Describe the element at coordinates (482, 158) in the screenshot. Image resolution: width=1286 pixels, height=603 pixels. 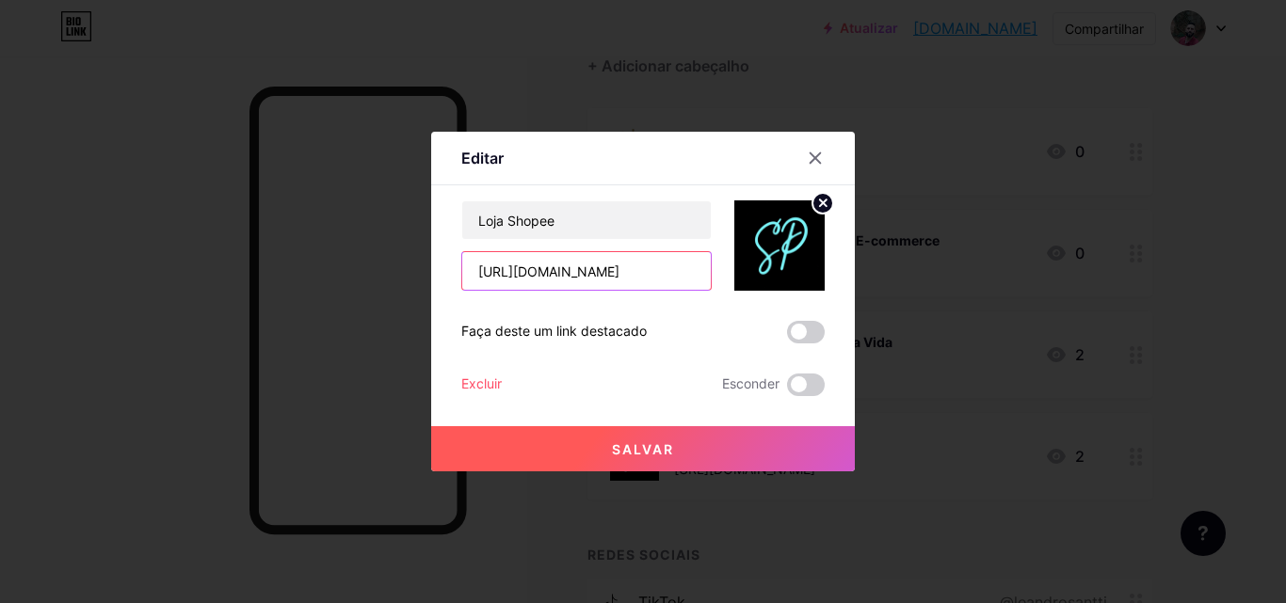
I see `font: Editar` at that location.